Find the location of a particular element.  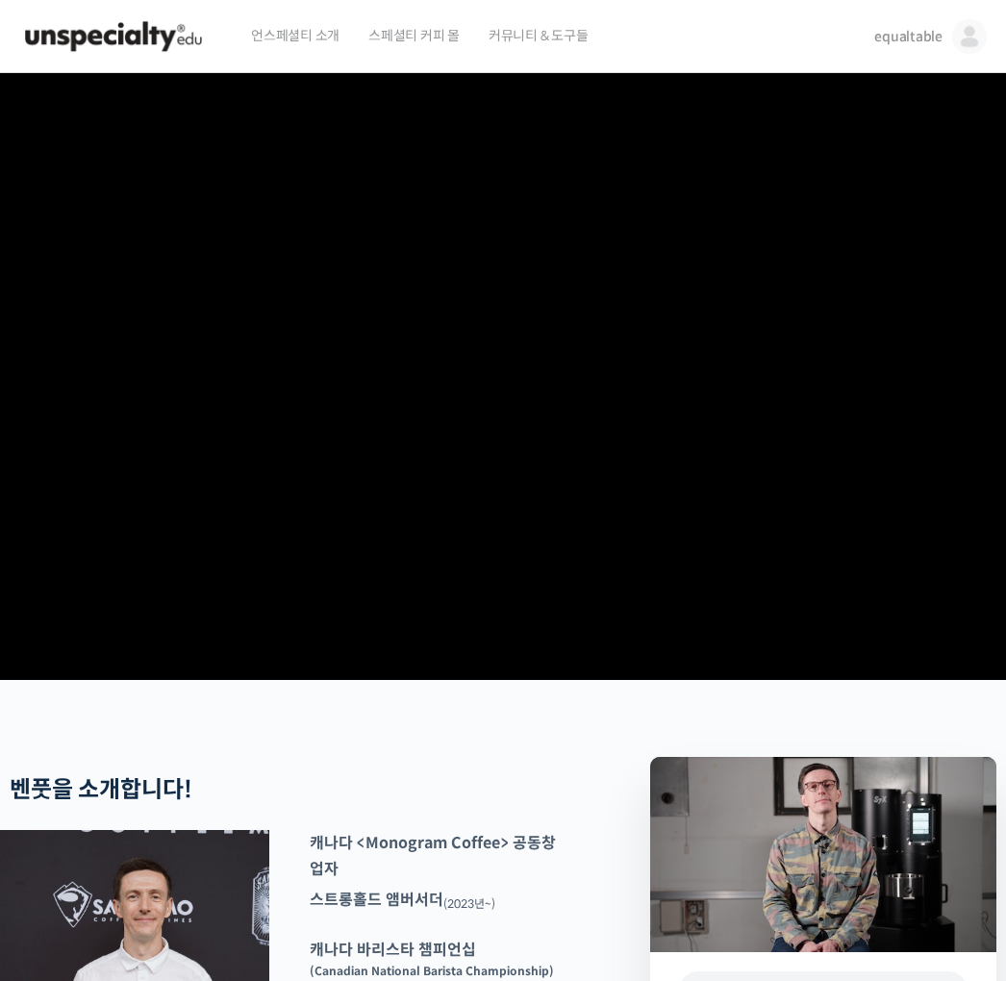

strong: 스트롱홀드 앰버서더 is located at coordinates (376, 899).